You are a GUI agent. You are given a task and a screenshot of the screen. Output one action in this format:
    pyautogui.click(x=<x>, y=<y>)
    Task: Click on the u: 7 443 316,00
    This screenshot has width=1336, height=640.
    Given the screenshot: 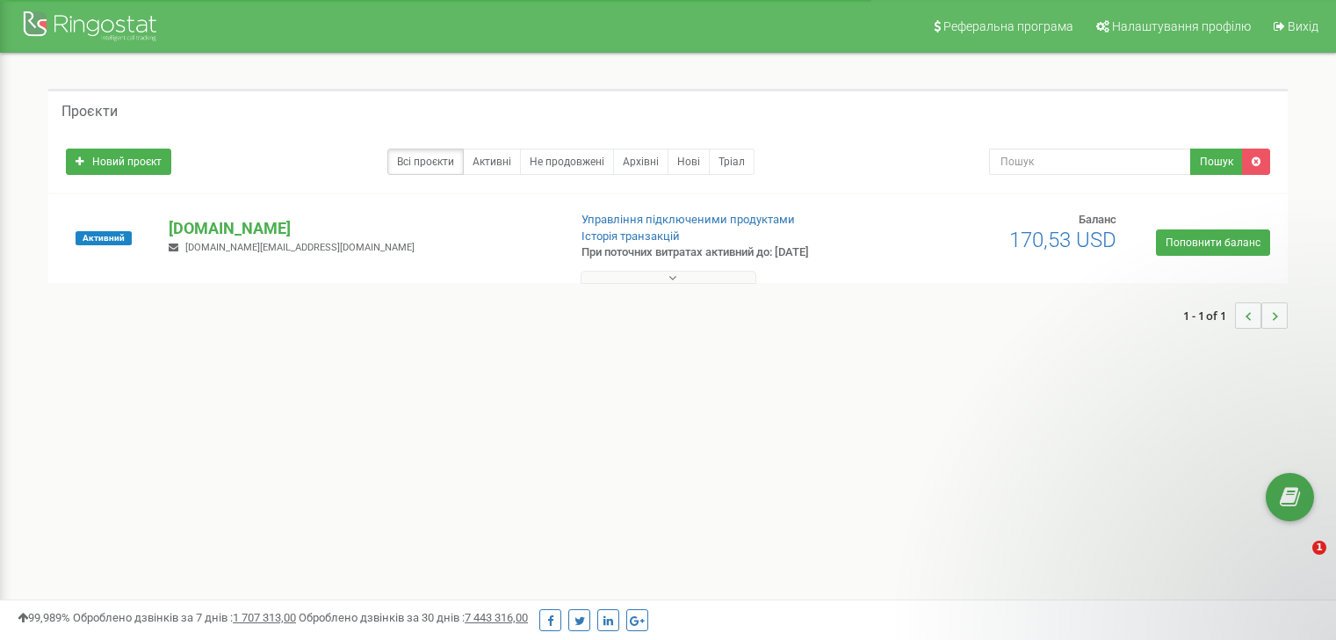 What is the action you would take?
    pyautogui.click(x=496, y=617)
    